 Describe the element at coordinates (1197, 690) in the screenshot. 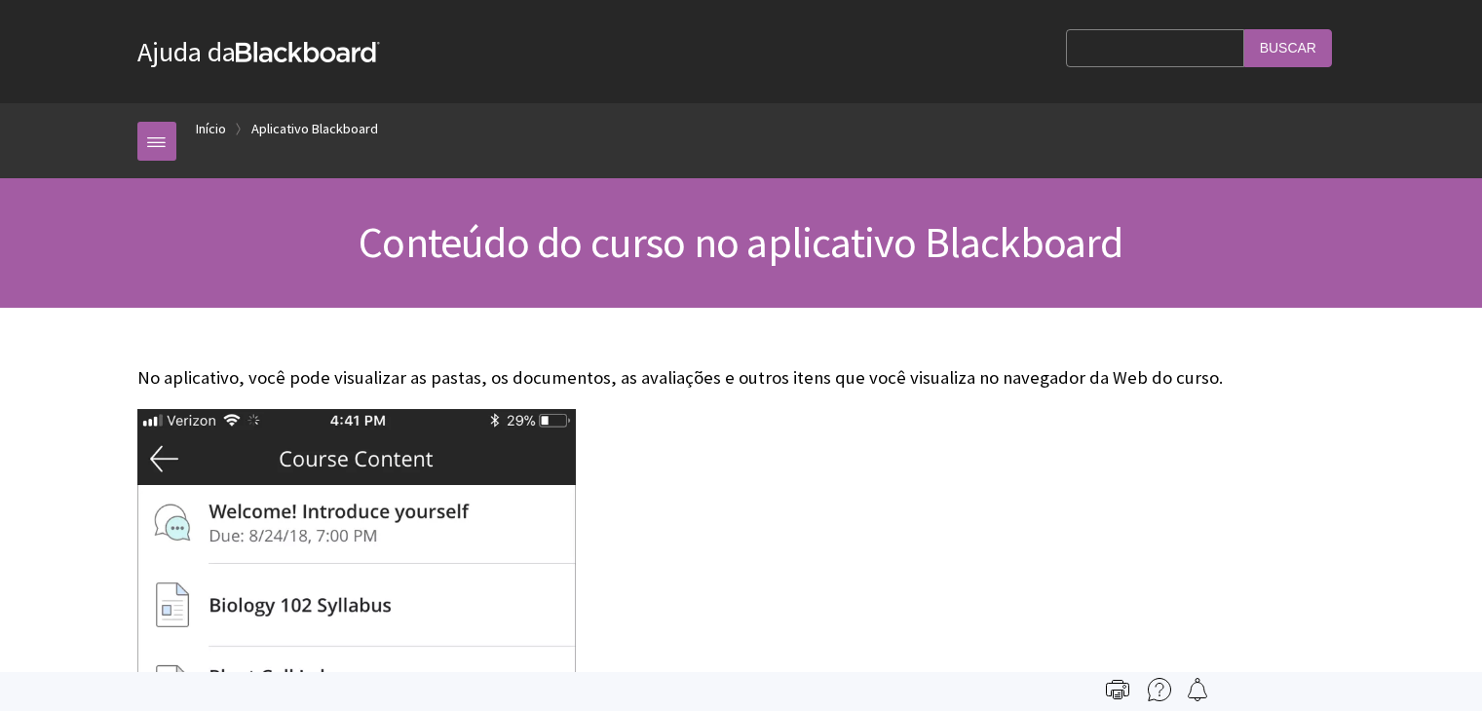

I see `img: Follow this page` at that location.